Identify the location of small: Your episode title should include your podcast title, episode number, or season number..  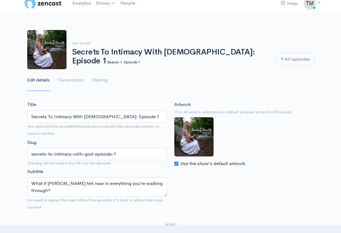
(93, 130).